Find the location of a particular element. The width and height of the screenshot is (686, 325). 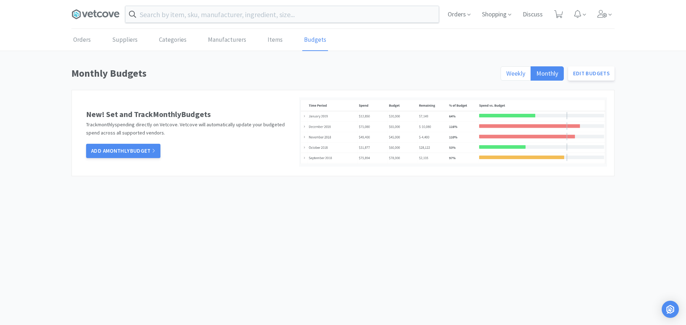

span: Monthly is located at coordinates (547, 73).